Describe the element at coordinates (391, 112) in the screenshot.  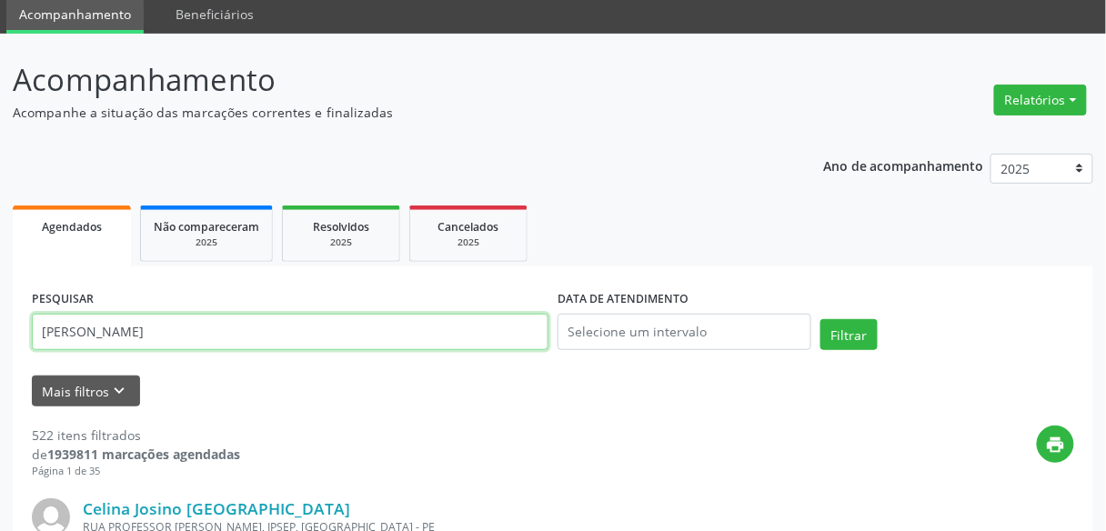
I see `p: Acompanhe a situação das marcações correntes e finalizadas` at that location.